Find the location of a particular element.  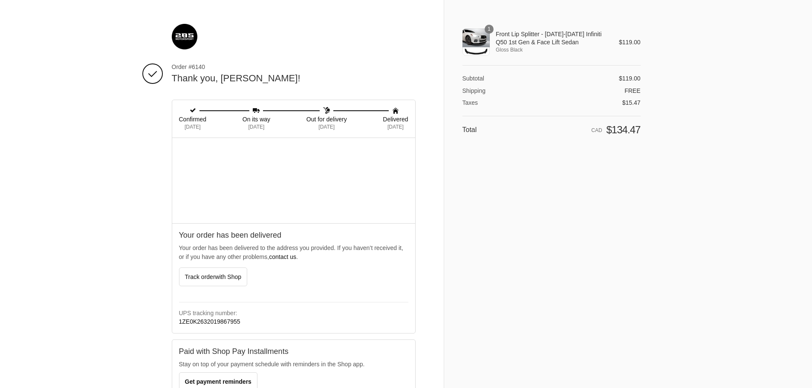

span: Total is located at coordinates (470, 130).